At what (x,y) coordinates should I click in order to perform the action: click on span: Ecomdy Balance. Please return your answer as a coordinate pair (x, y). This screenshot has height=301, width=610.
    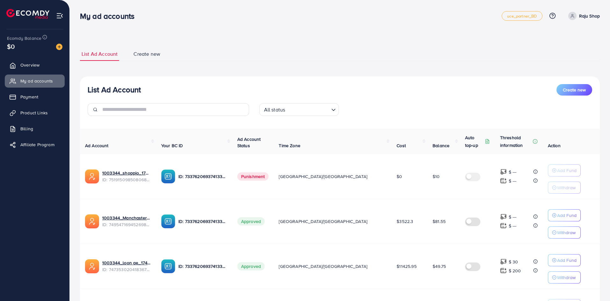
    Looking at the image, I should click on (24, 38).